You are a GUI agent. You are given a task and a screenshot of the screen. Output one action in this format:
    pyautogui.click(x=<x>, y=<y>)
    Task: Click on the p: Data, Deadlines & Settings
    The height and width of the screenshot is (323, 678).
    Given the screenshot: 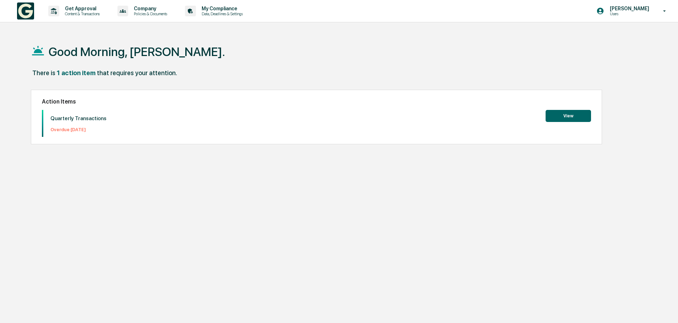 What is the action you would take?
    pyautogui.click(x=221, y=14)
    